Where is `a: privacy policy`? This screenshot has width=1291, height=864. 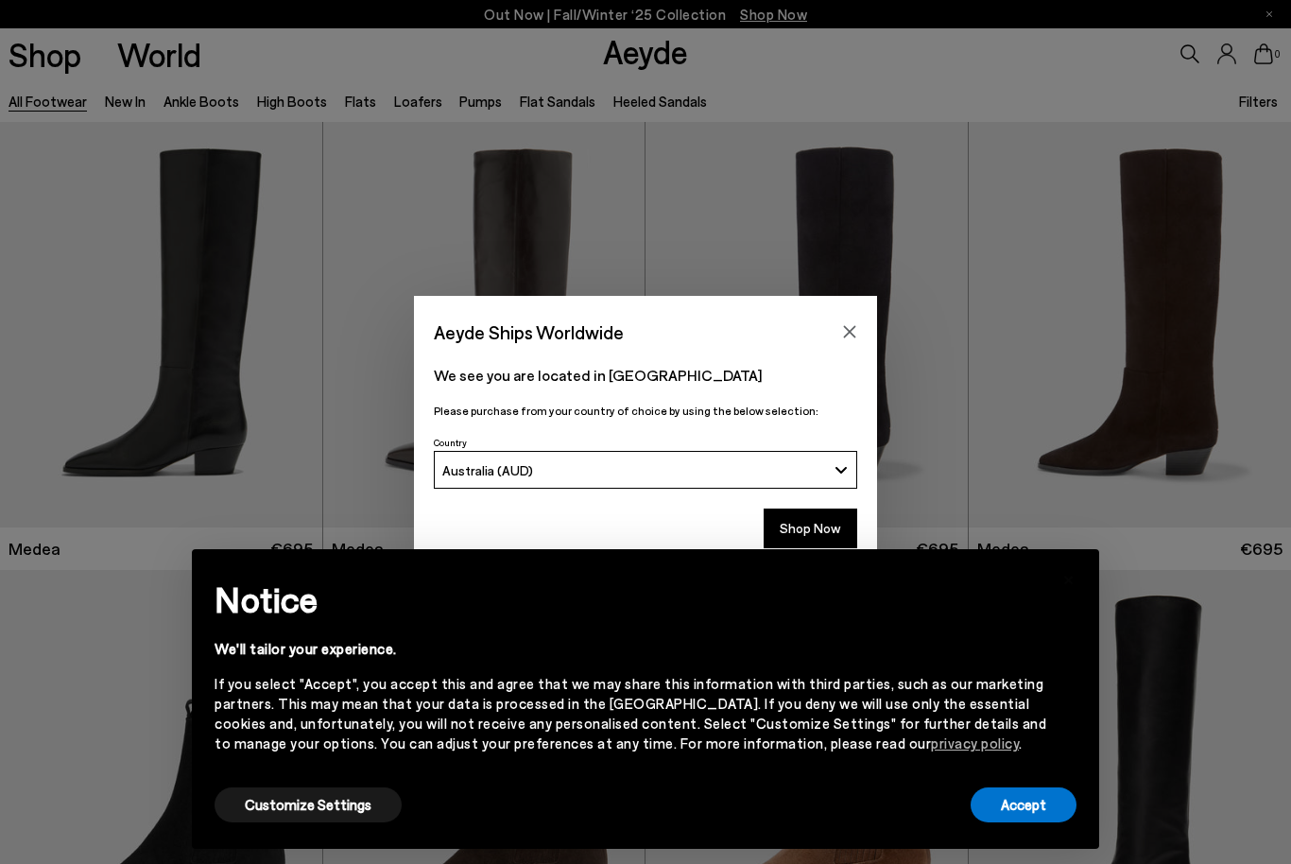 a: privacy policy is located at coordinates (974, 743).